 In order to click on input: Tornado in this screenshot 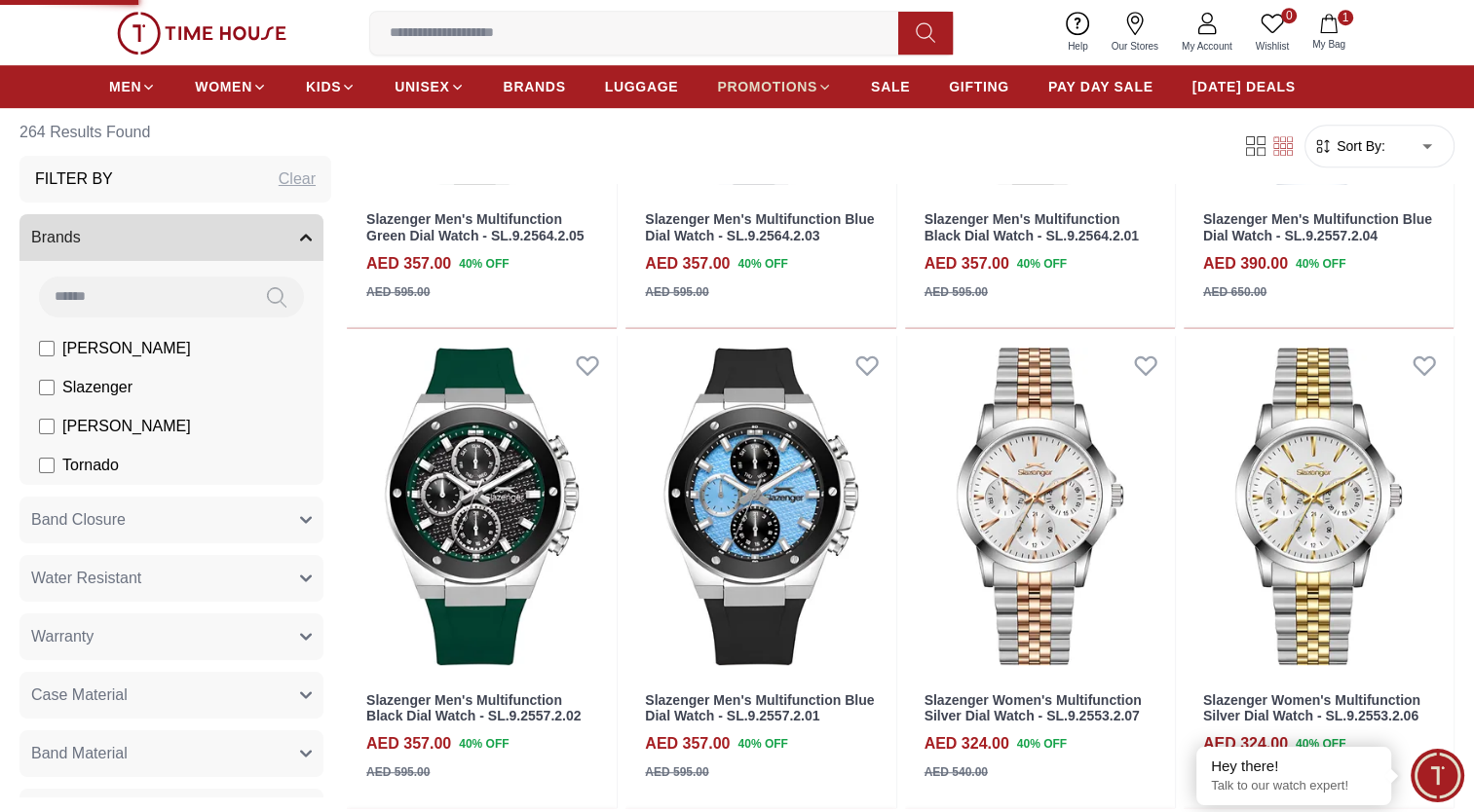, I will do `click(47, 465)`.